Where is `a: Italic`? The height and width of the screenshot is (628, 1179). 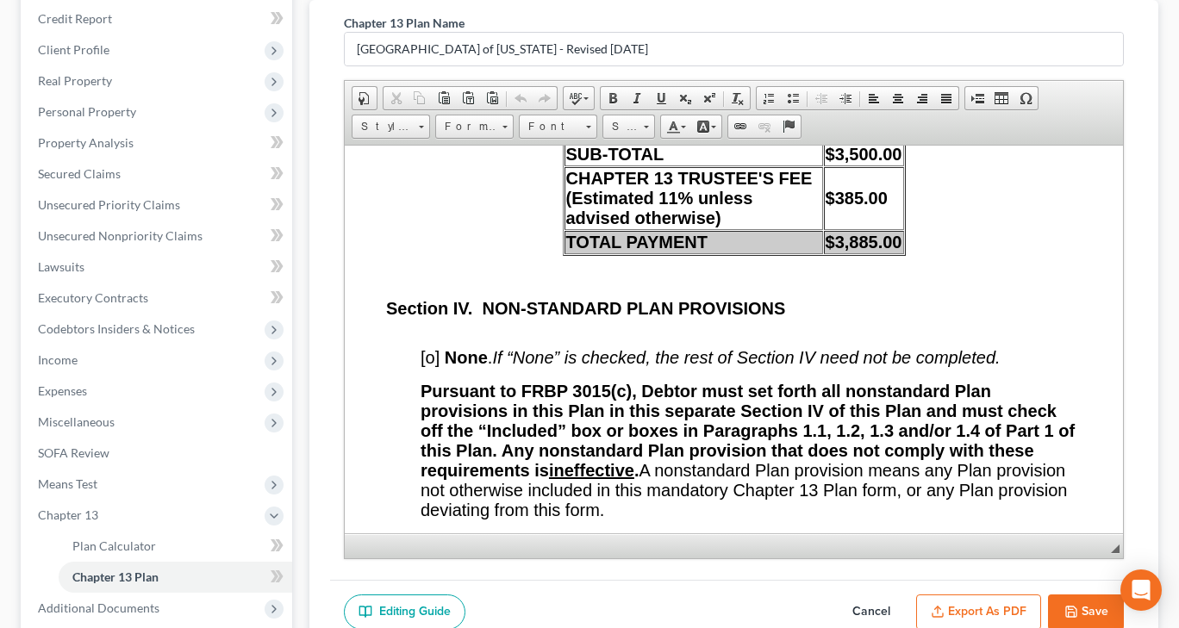 a: Italic is located at coordinates (637, 98).